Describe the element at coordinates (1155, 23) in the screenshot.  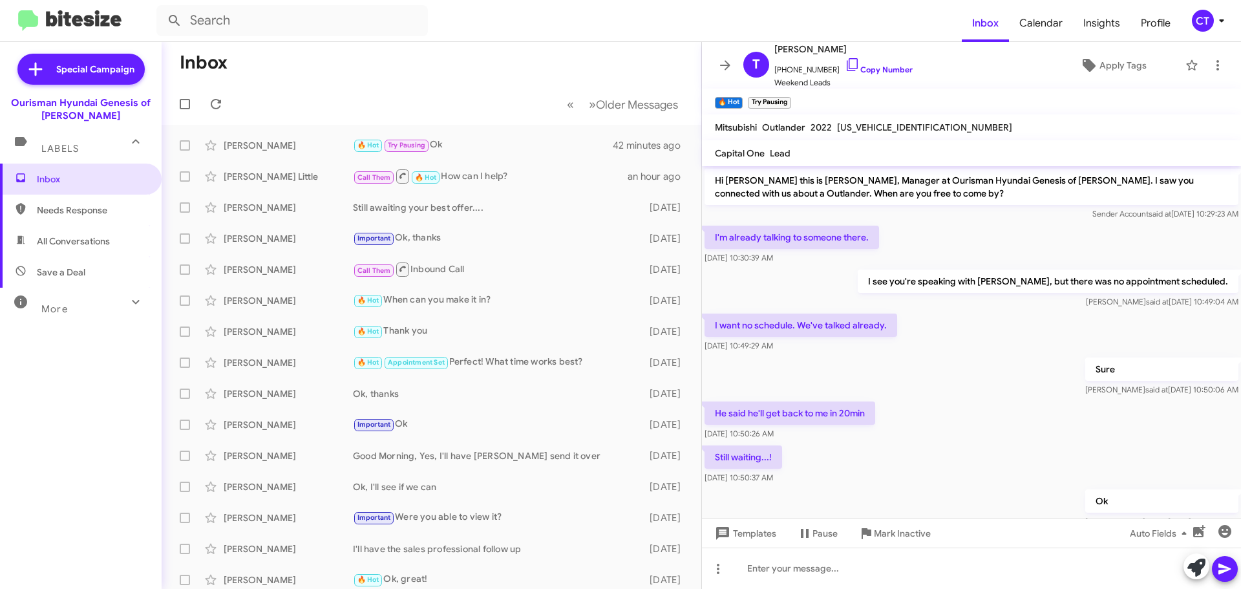
I see `a: Profile` at that location.